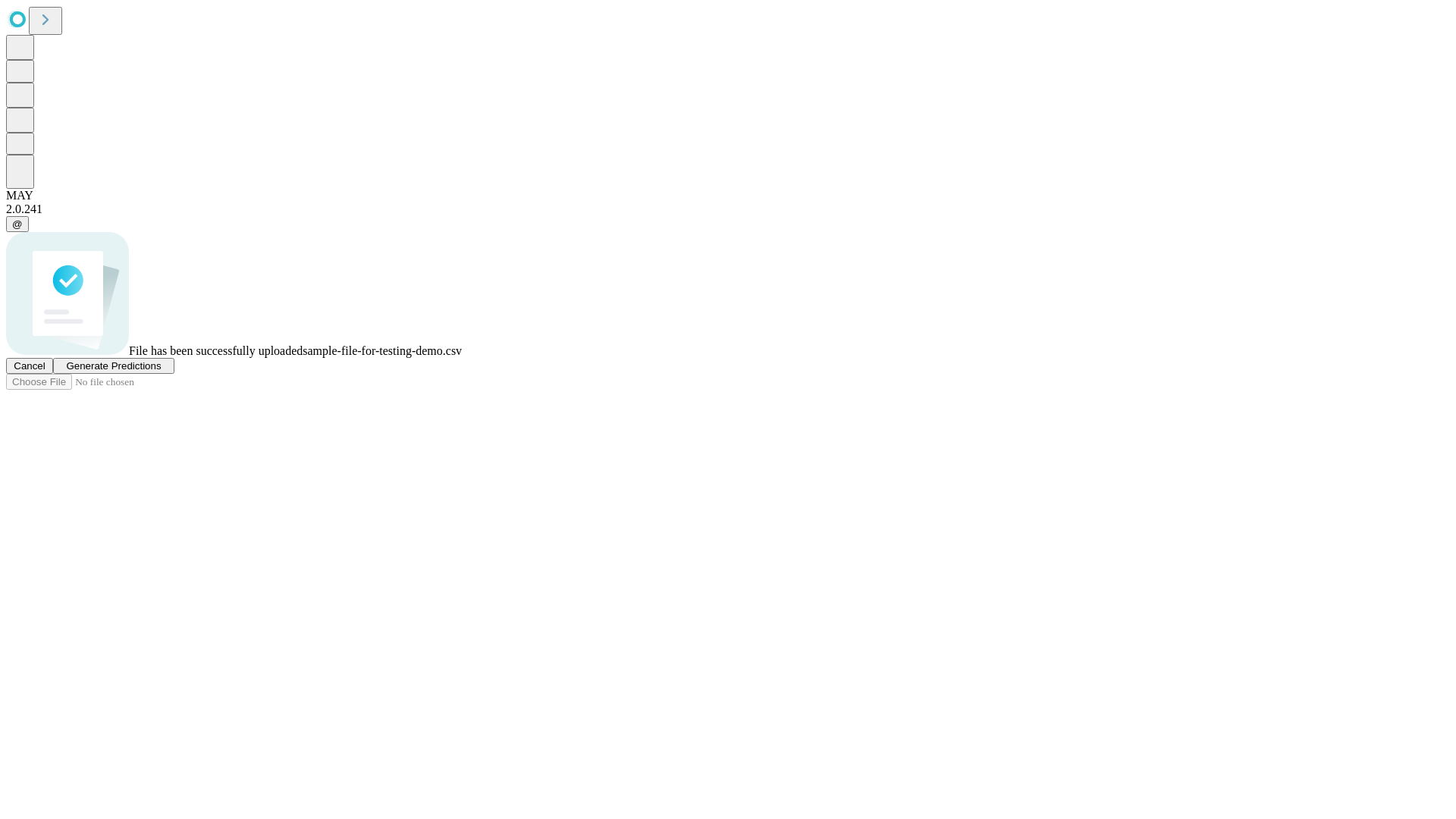 This screenshot has height=819, width=1456. What do you see at coordinates (216, 351) in the screenshot?
I see `span: File has been successfully uploaded` at bounding box center [216, 351].